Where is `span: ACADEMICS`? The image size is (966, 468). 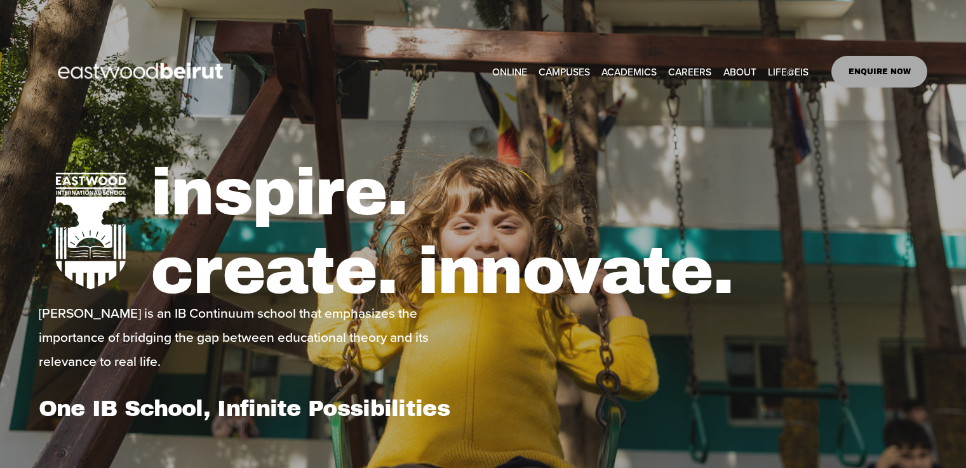 span: ACADEMICS is located at coordinates (628, 72).